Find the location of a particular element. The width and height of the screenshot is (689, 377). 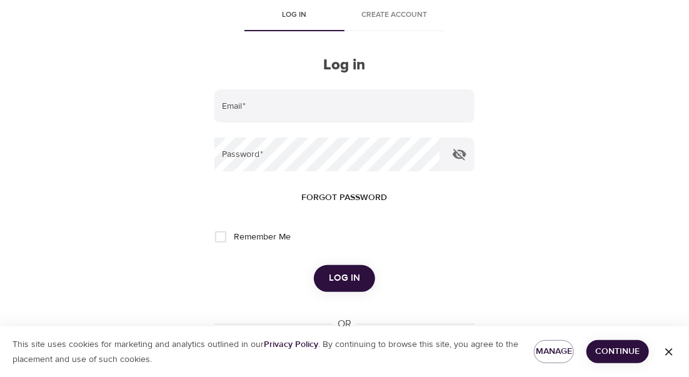

span: Create account is located at coordinates (394, 15).